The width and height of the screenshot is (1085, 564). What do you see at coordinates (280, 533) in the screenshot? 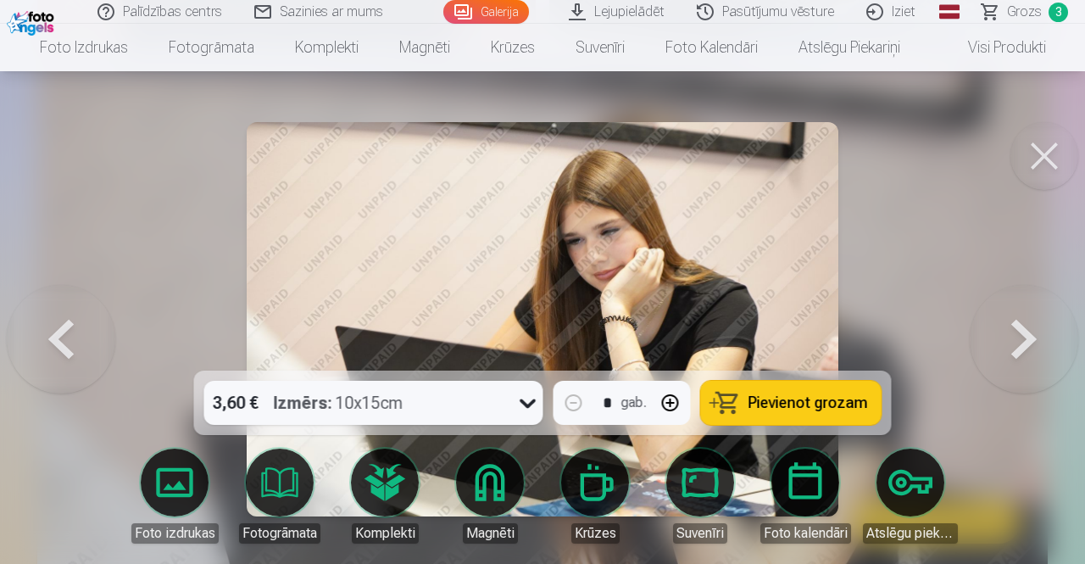
I see `div: Fotogrāmata` at bounding box center [280, 533].